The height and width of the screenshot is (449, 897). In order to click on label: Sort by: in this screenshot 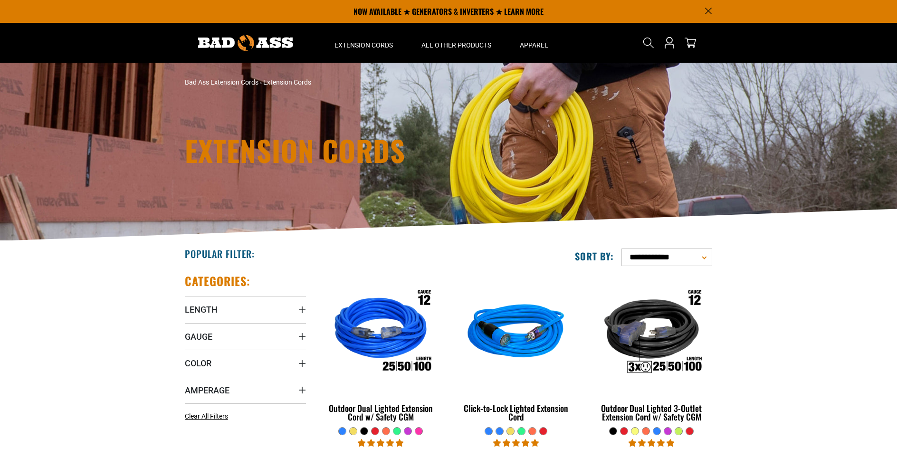, I will do `click(594, 256)`.